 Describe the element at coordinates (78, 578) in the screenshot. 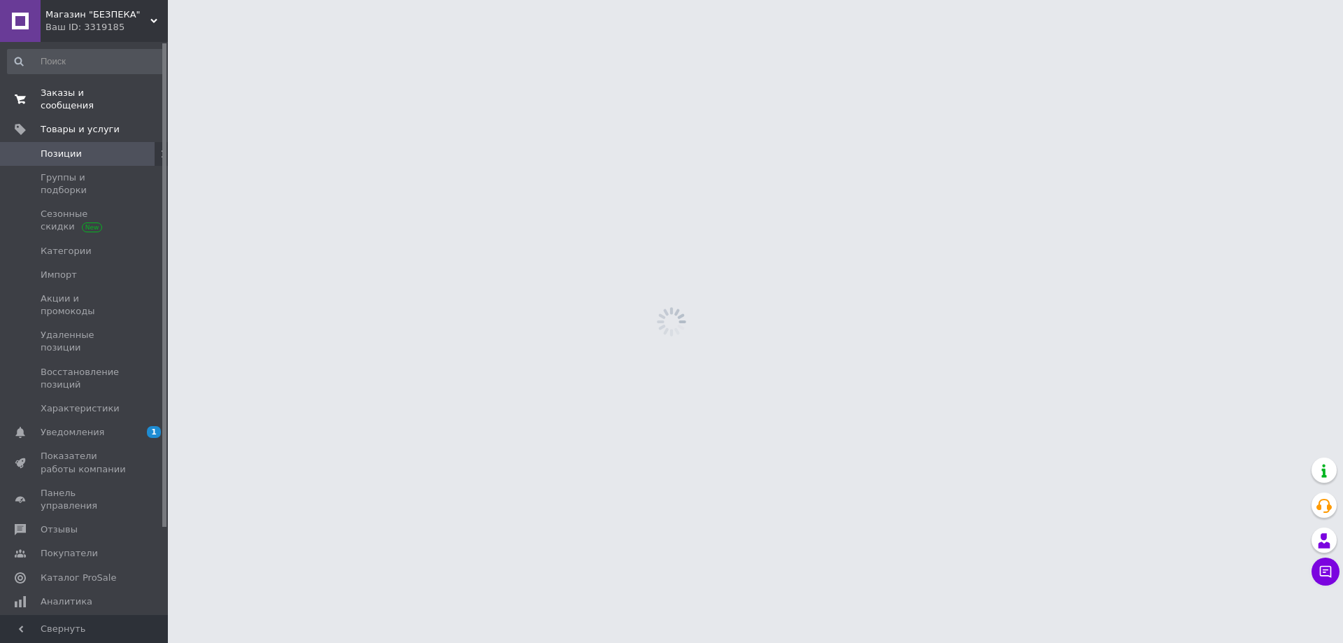

I see `span: Каталог ProSale` at that location.